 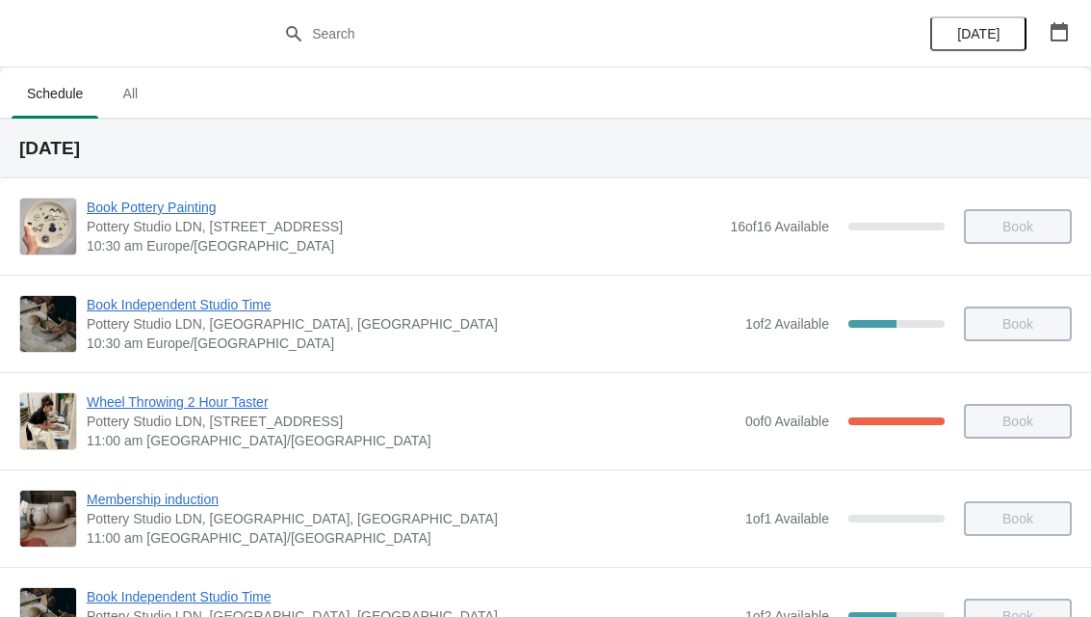 I want to click on img: Book Pottery Painting | Pottery Studio LDN, Unit 1.3, Building A4, 10 Monro Way, London, SE10 0EJ..., so click(x=48, y=226).